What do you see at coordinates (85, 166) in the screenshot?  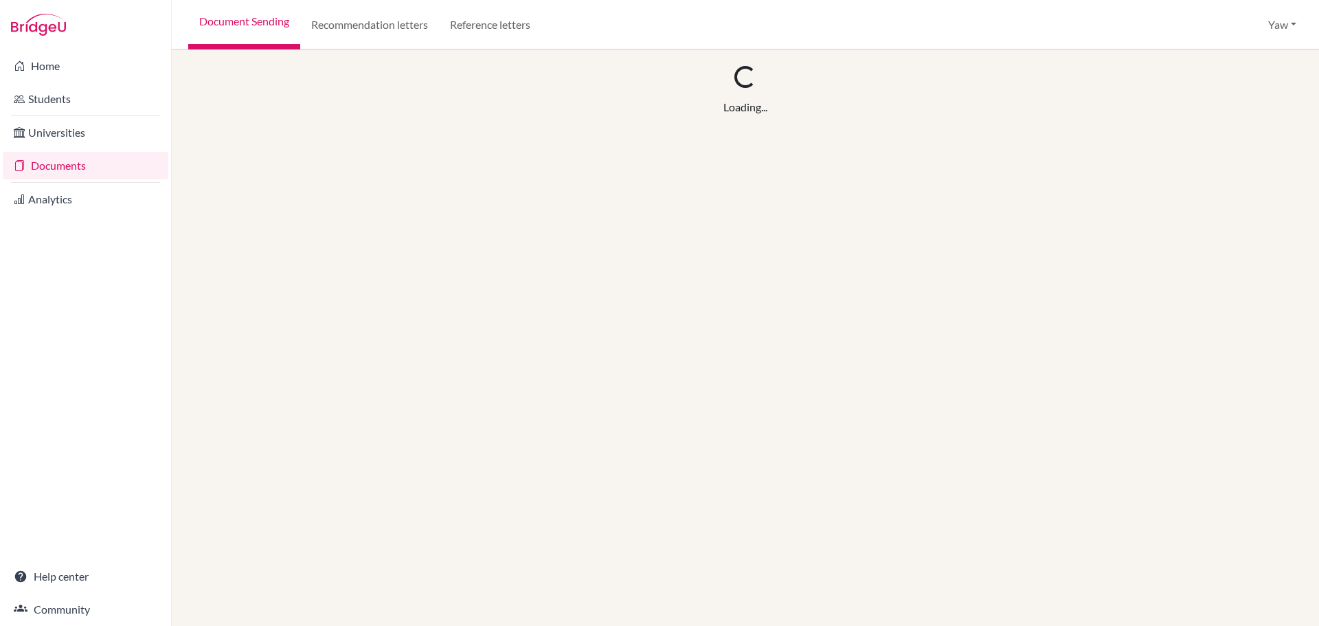 I see `a: Documents` at bounding box center [85, 166].